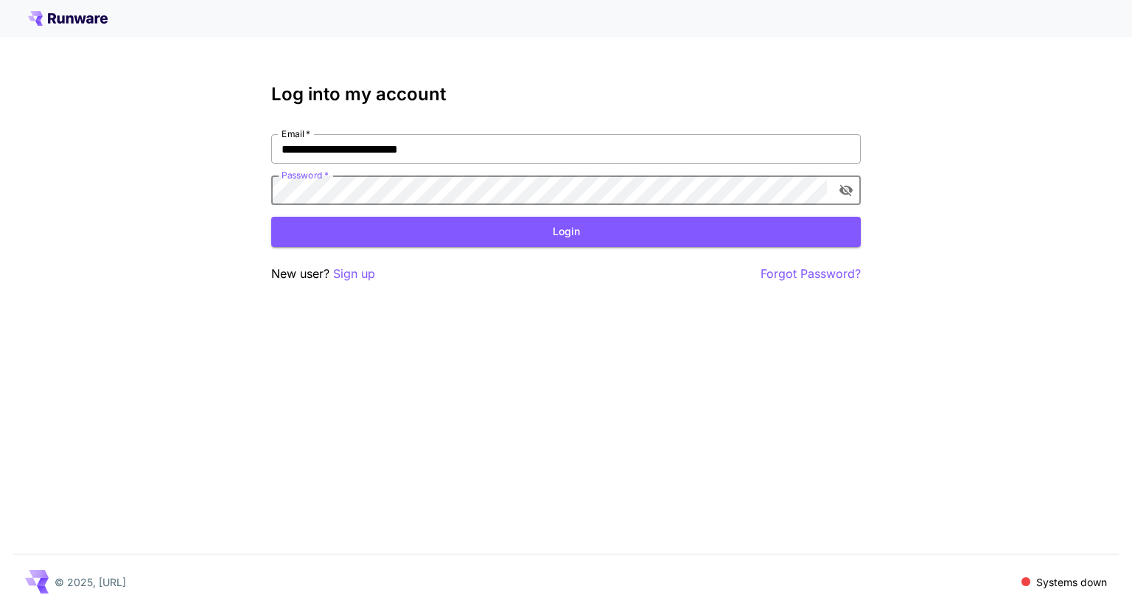  Describe the element at coordinates (566, 94) in the screenshot. I see `h3: Log into my account` at that location.